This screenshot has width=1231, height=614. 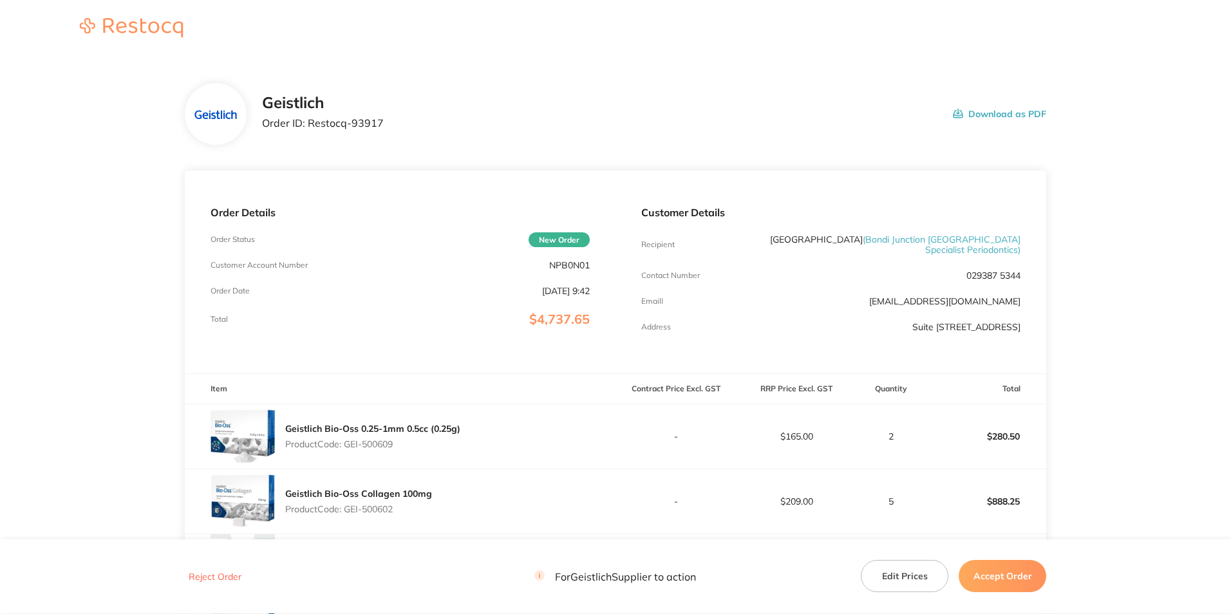 What do you see at coordinates (658, 245) in the screenshot?
I see `p: Recipient` at bounding box center [658, 245].